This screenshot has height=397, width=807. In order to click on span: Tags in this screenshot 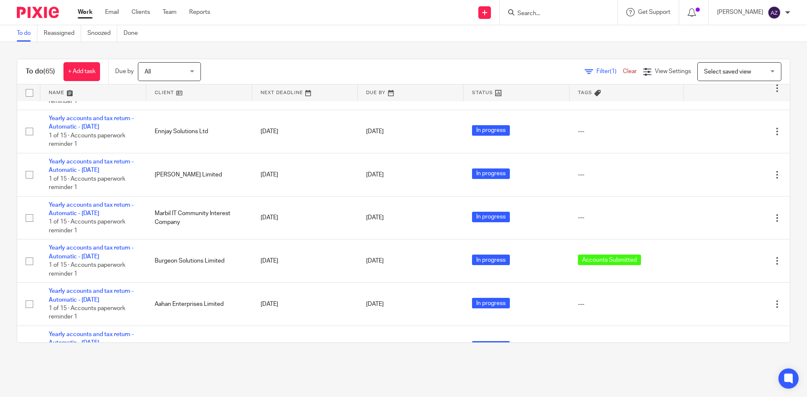, I will do `click(585, 93)`.